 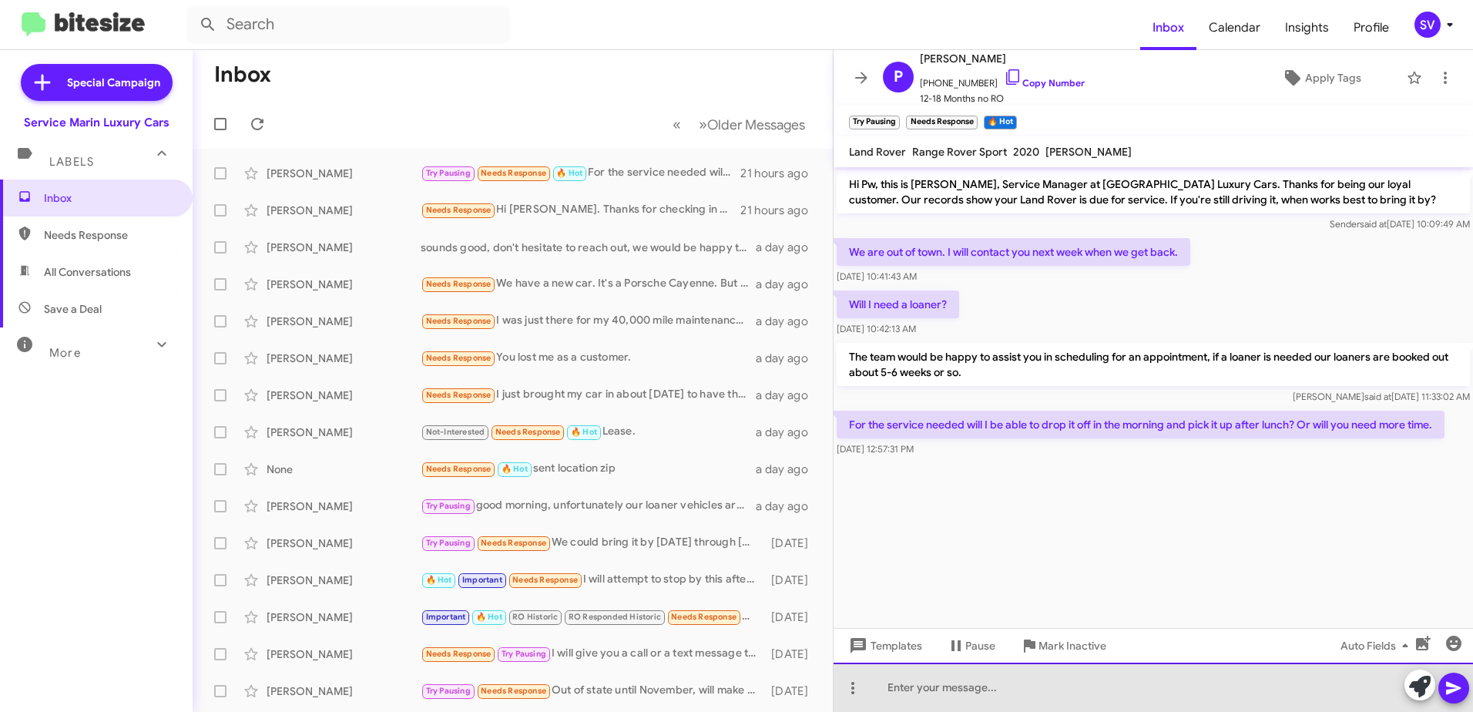 What do you see at coordinates (592, 653) in the screenshot?
I see `div: I will give you a call or a text message to let you know when I can come in real soon` at bounding box center [592, 653].